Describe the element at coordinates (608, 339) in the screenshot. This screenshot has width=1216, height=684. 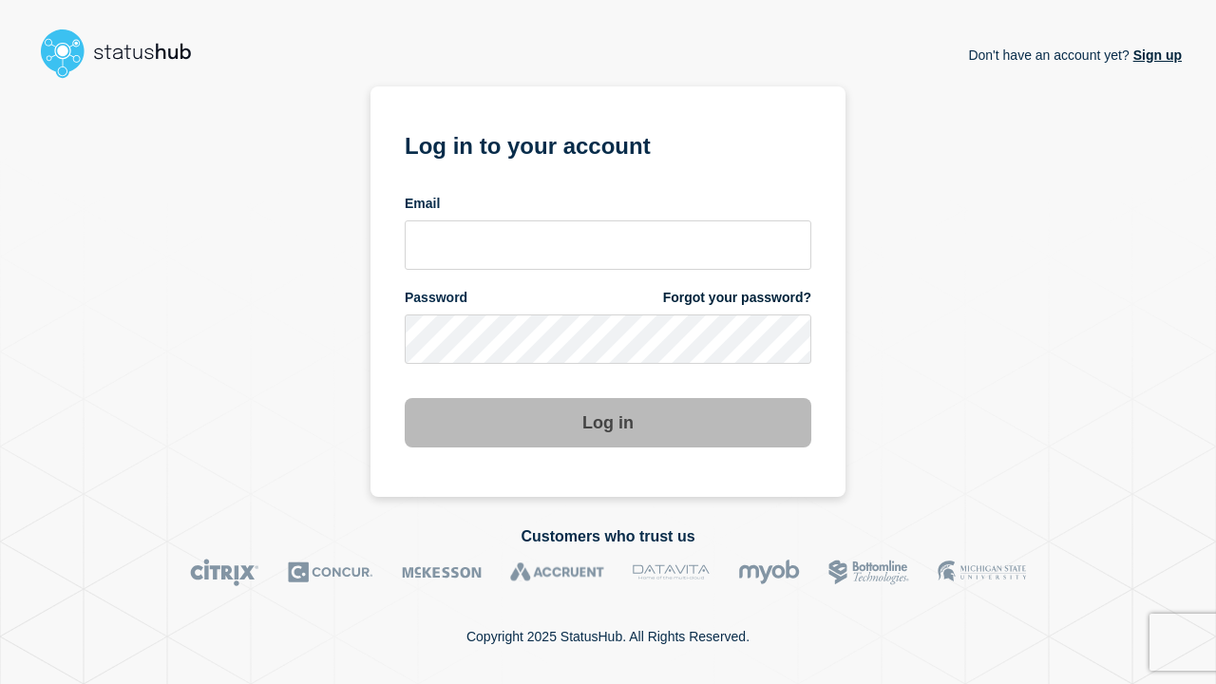
I see `input: password input` at that location.